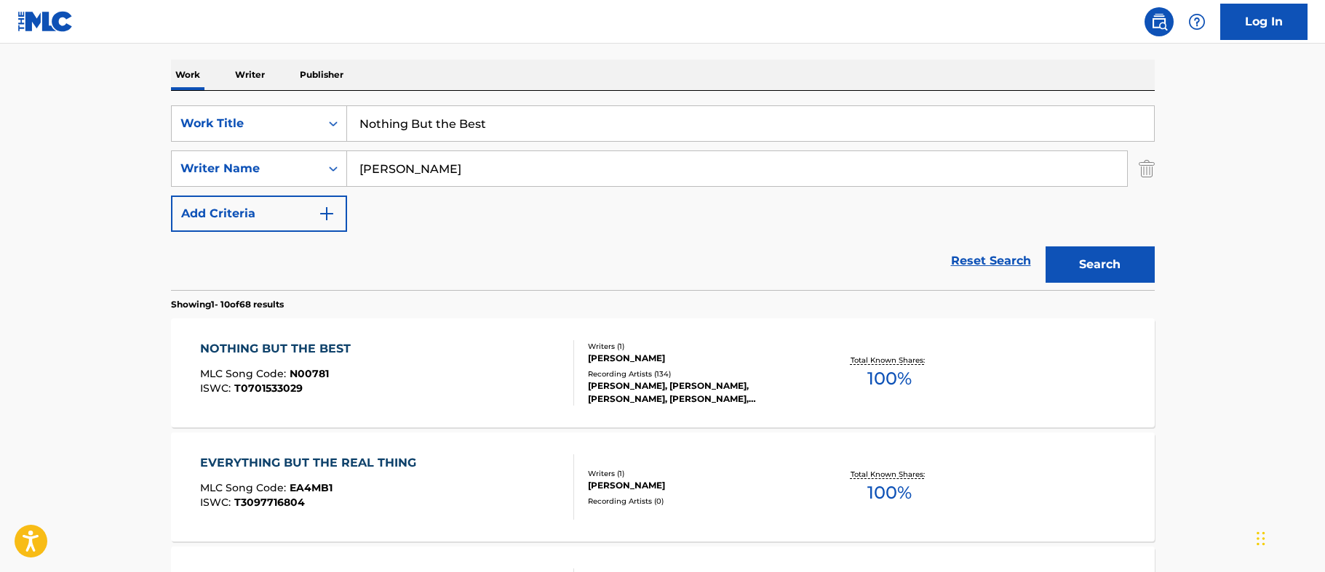 The height and width of the screenshot is (572, 1325). I want to click on button: Search, so click(1100, 265).